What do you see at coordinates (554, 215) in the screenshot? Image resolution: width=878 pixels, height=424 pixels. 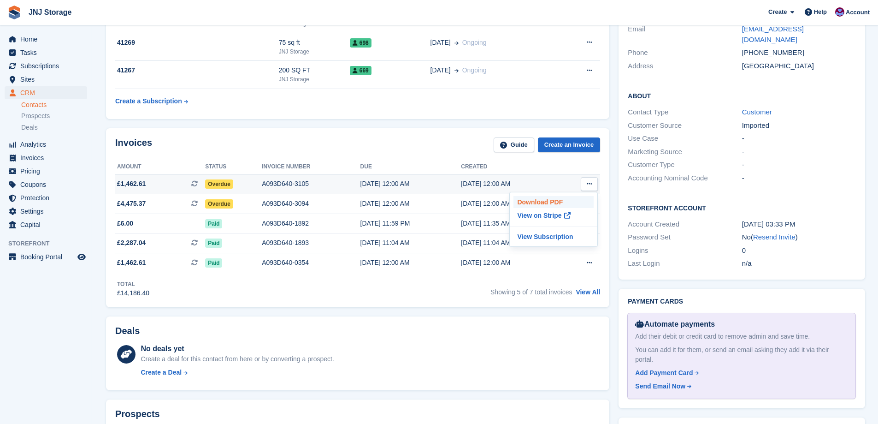 I see `a: View on Stripe` at bounding box center [554, 215].